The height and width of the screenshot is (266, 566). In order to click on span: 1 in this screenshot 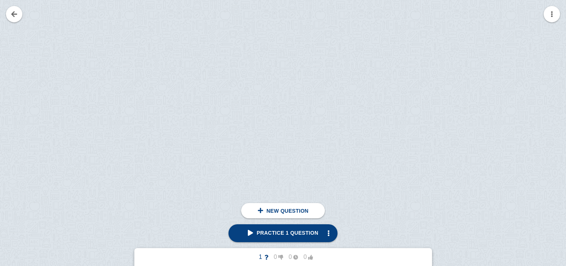, I will do `click(261, 257)`.